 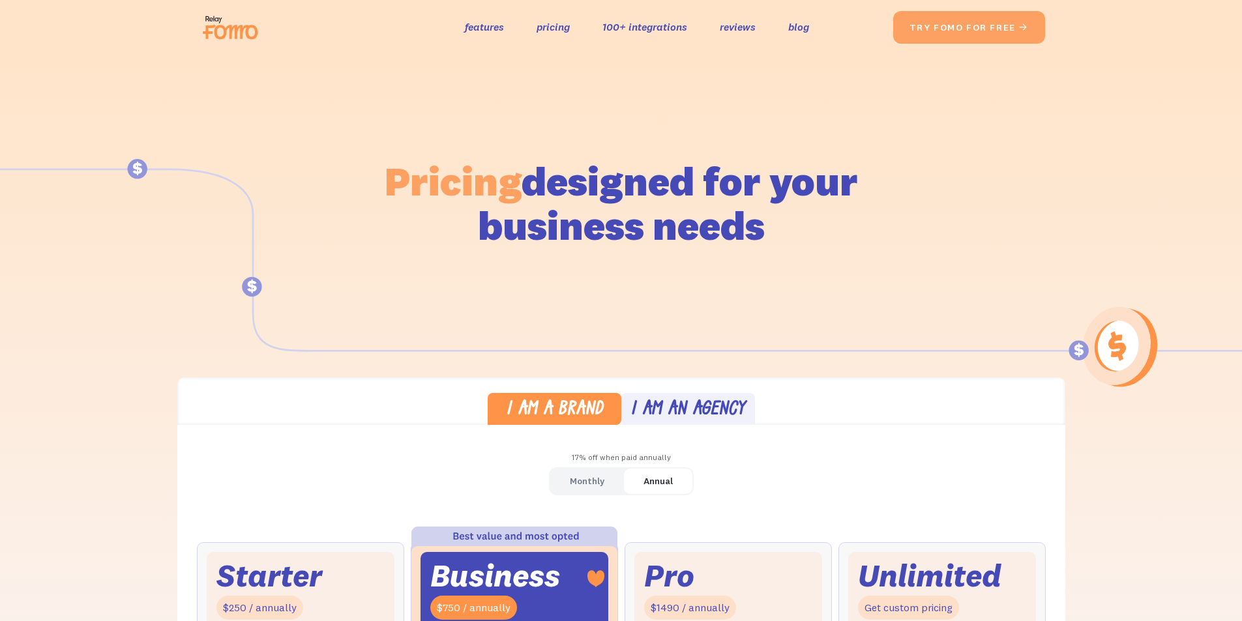 What do you see at coordinates (269, 576) in the screenshot?
I see `div: Starter` at bounding box center [269, 576].